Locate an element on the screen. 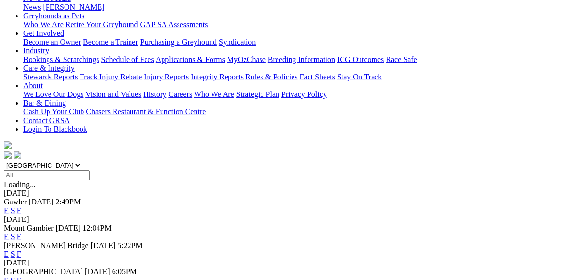  a: Rules & Policies is located at coordinates (272, 77).